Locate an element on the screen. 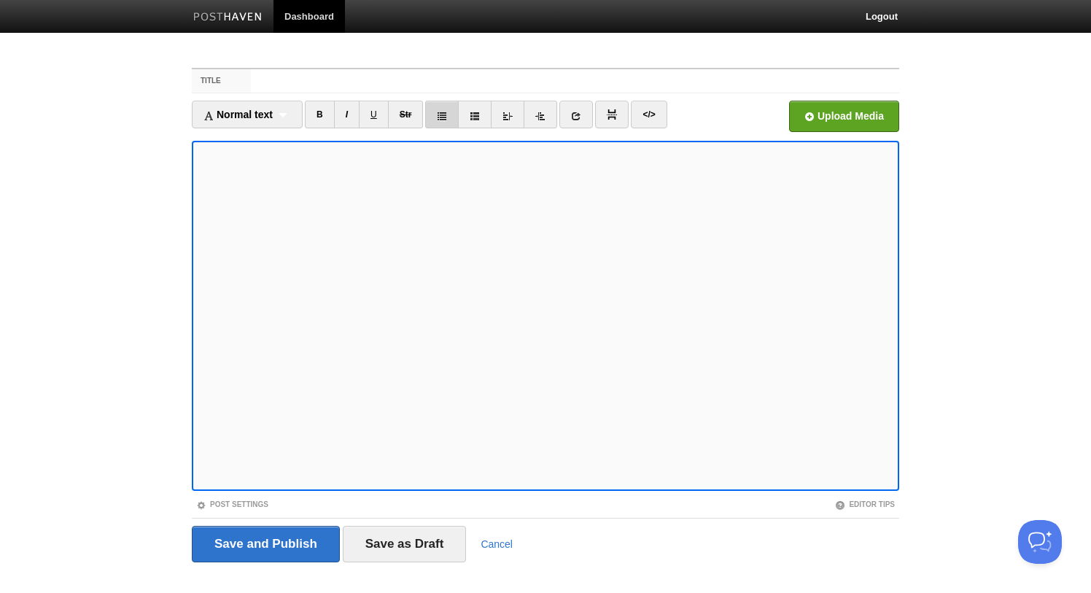  input: Save and Publish is located at coordinates (265, 544).